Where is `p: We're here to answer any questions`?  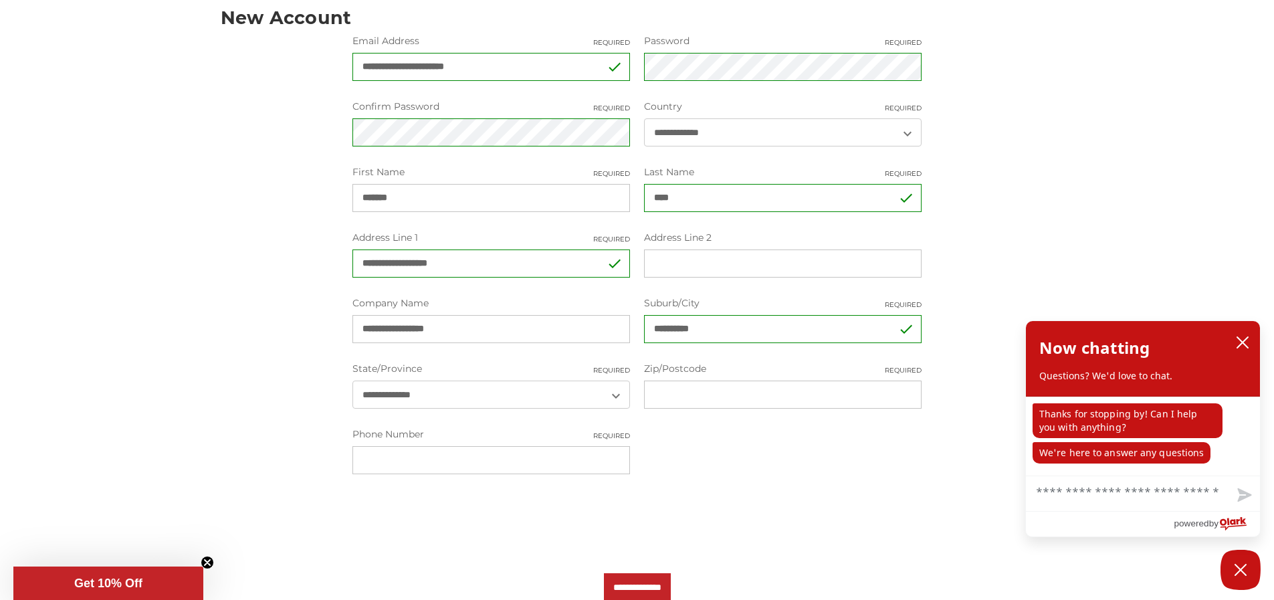
p: We're here to answer any questions is located at coordinates (1122, 453).